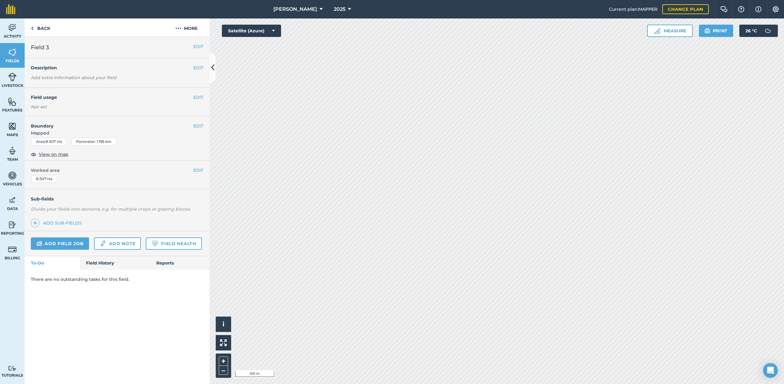 The height and width of the screenshot is (384, 784). I want to click on div: 8.507 Ha, so click(44, 179).